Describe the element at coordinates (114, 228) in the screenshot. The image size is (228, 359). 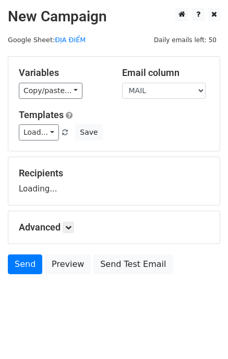
I see `h5: Advanced` at that location.